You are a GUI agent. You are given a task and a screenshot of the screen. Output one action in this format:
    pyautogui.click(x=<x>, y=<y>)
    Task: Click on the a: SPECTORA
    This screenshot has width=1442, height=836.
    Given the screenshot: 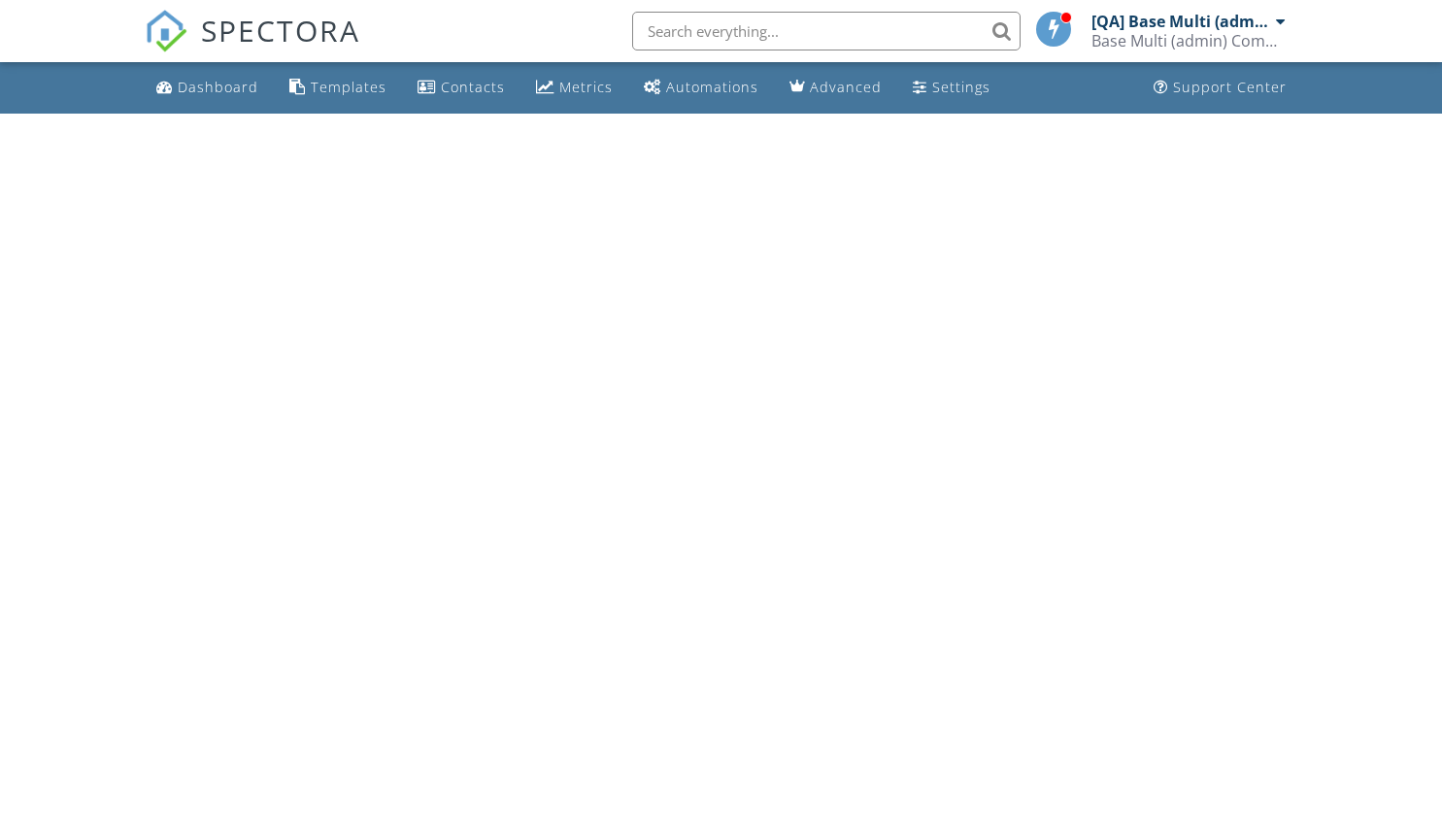 What is the action you would take?
    pyautogui.click(x=252, y=47)
    